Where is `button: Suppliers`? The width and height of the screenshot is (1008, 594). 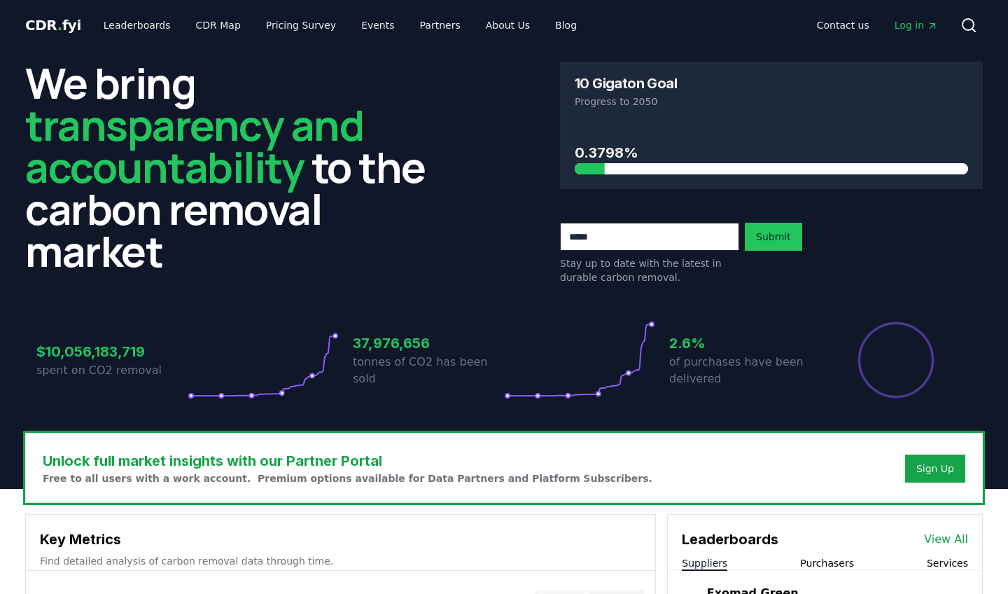
button: Suppliers is located at coordinates (704, 563).